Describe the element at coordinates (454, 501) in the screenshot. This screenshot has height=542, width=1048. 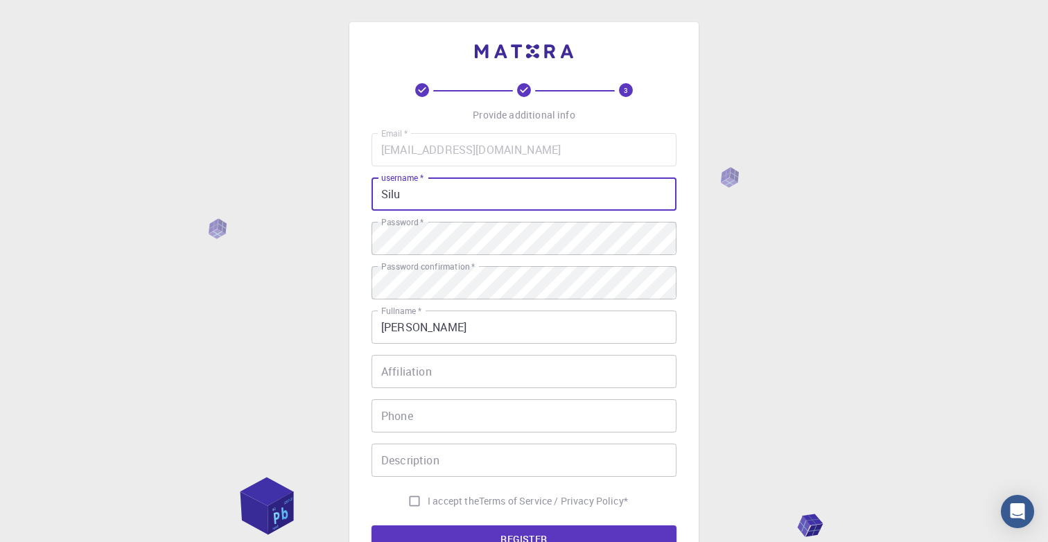
I see `span: I accept the` at that location.